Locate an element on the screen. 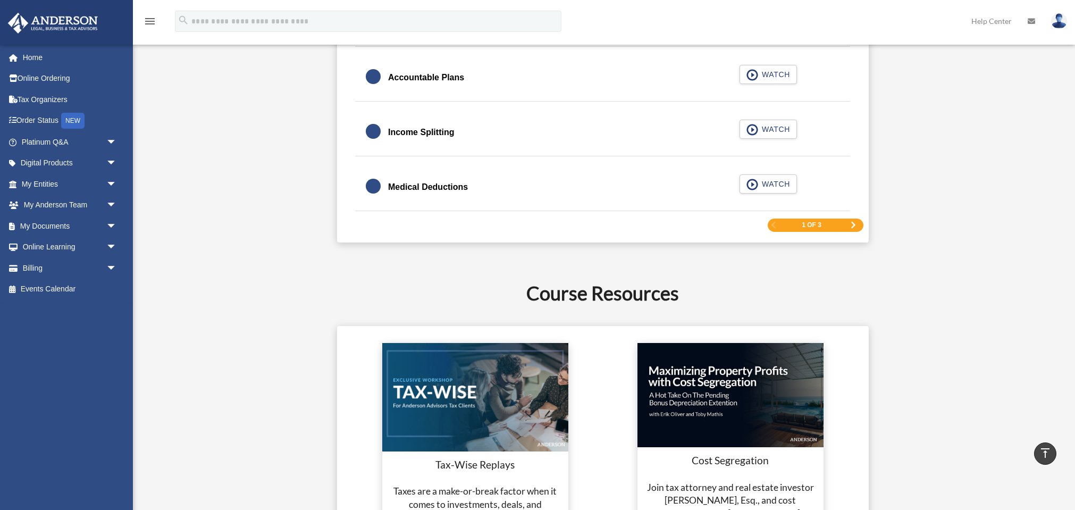 Image resolution: width=1075 pixels, height=510 pixels. img: Anderson Advisors Platinum Portal is located at coordinates (53, 23).